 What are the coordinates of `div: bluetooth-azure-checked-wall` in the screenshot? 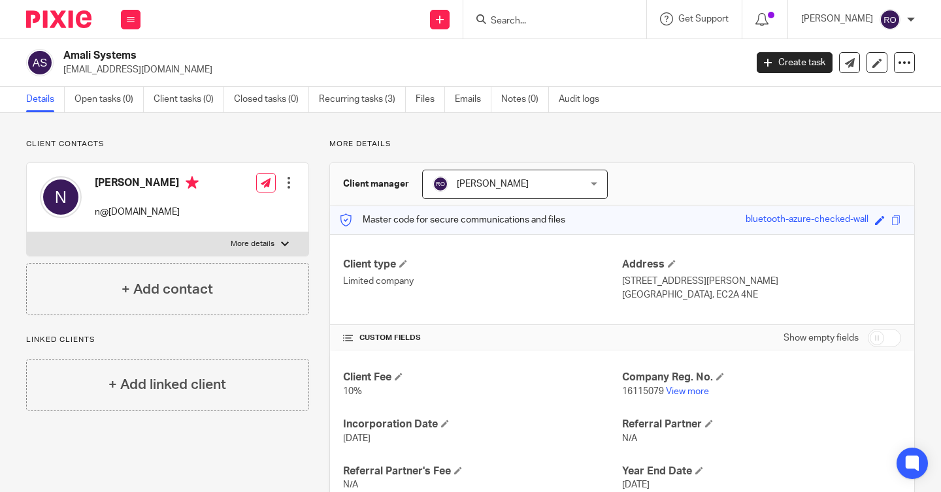 It's located at (807, 220).